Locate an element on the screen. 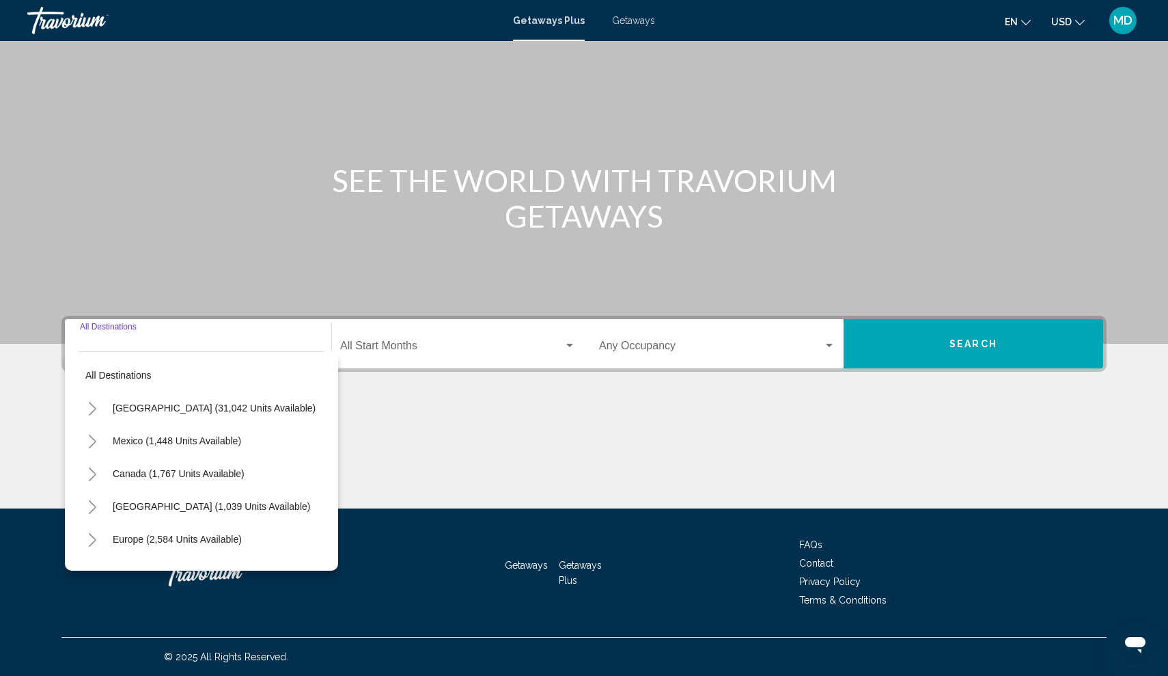  span: Terms & Conditions is located at coordinates (843, 600).